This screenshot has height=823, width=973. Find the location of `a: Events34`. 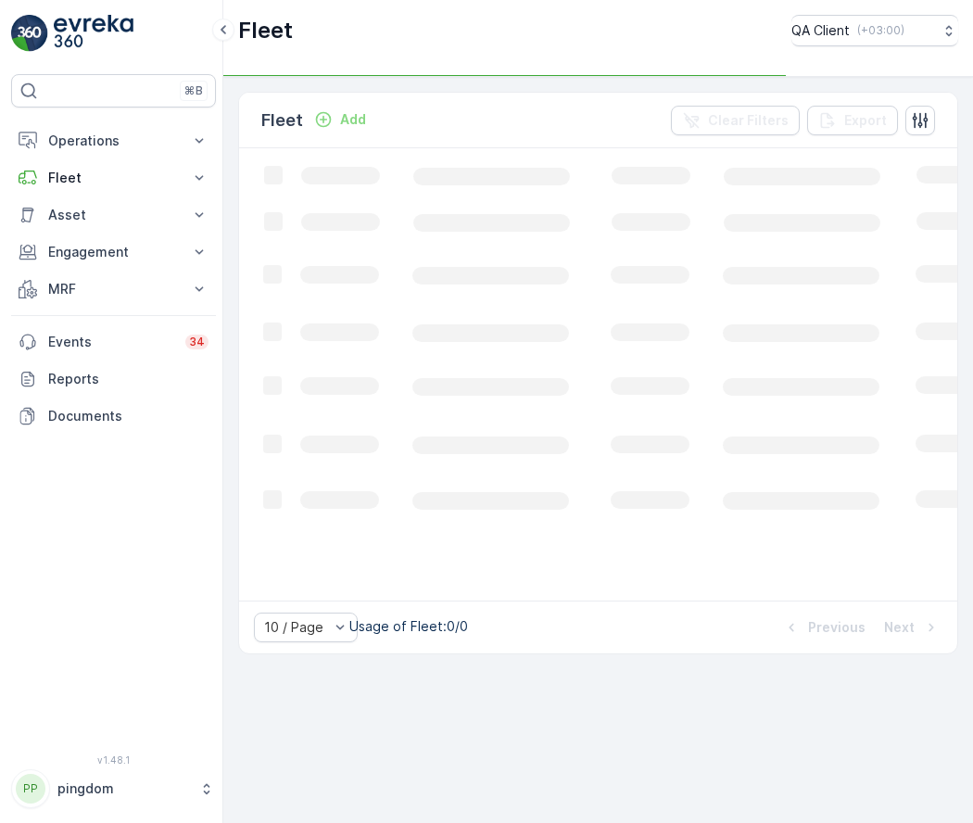

a: Events34 is located at coordinates (113, 342).